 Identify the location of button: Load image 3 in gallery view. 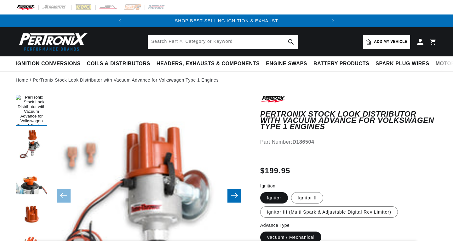
(32, 180).